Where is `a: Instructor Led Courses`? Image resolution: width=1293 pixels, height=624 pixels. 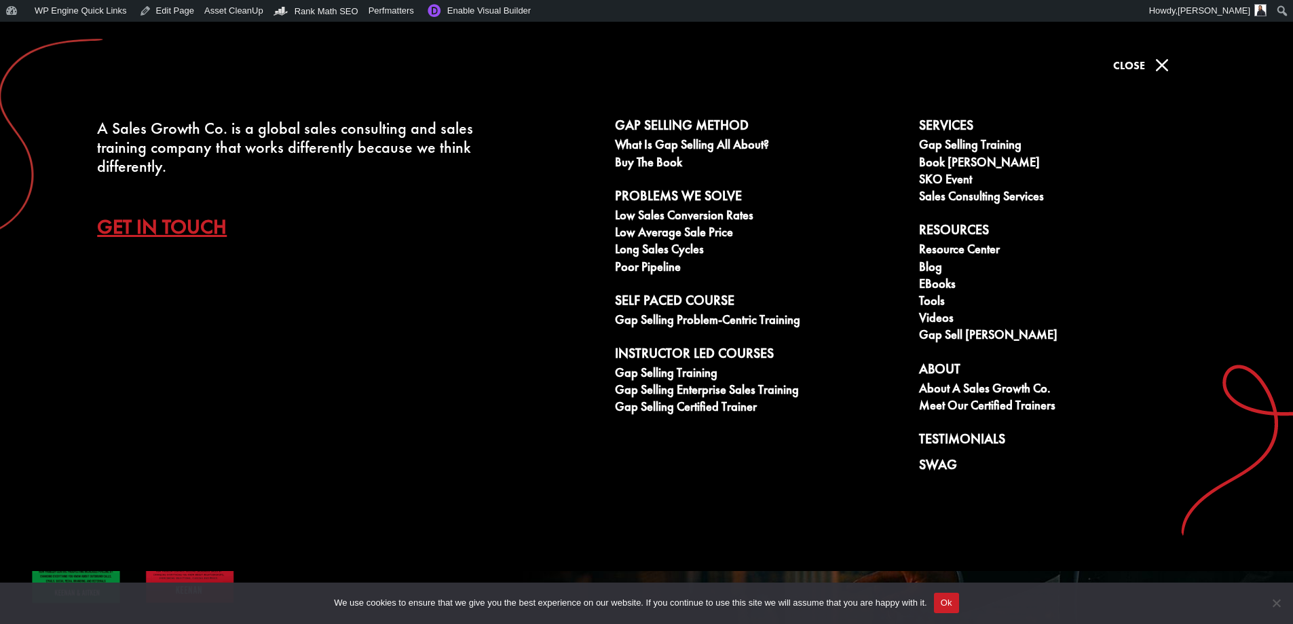
a: Instructor Led Courses is located at coordinates (759, 356).